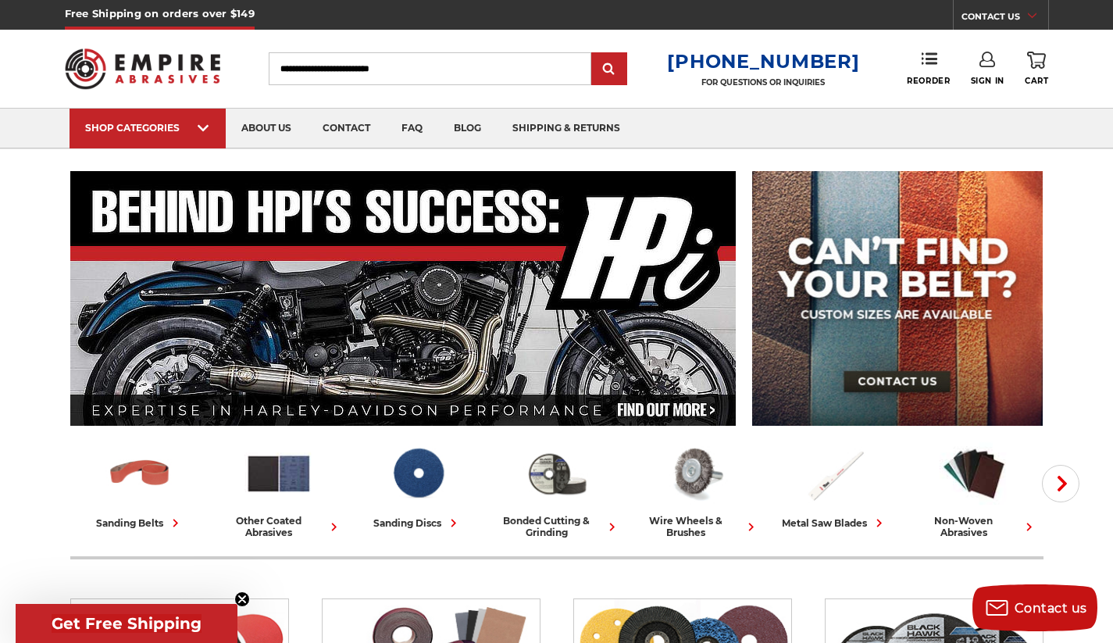  Describe the element at coordinates (140, 473) in the screenshot. I see `img: Sanding Belts` at that location.